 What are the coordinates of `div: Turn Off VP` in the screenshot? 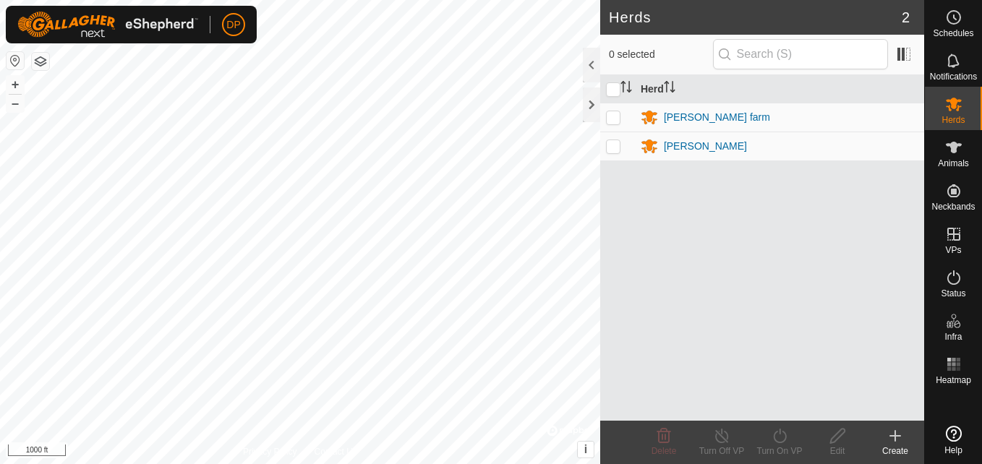 It's located at (721, 451).